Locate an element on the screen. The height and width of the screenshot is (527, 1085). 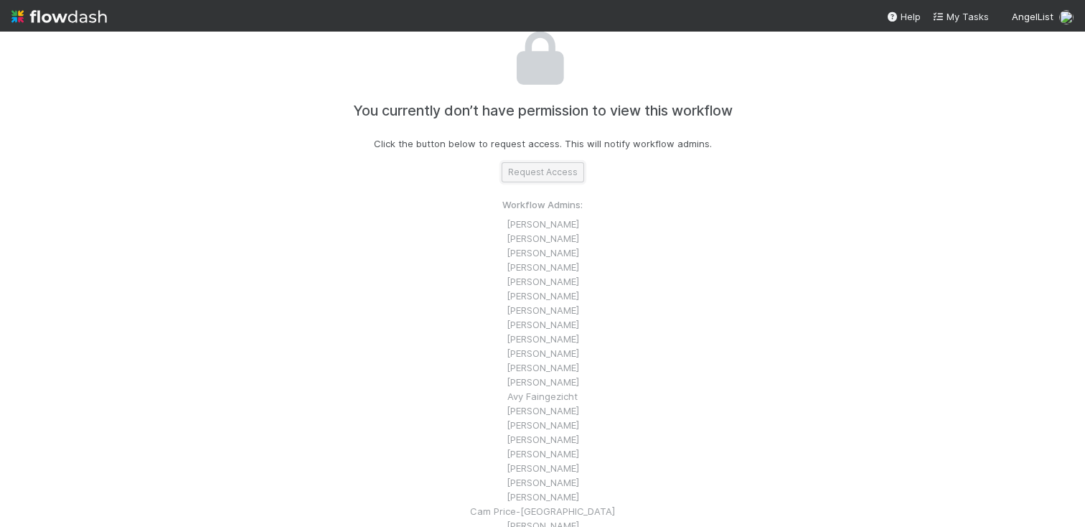
li: Avy Faingezicht is located at coordinates (543, 396).